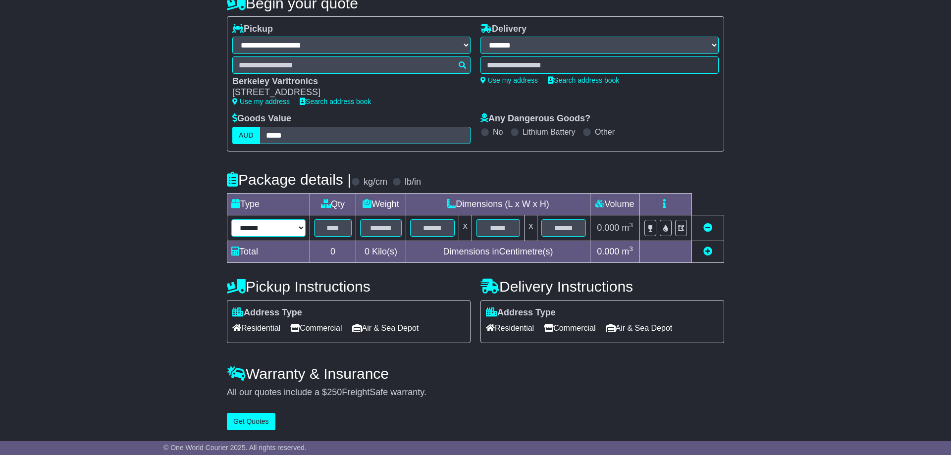  What do you see at coordinates (376, 182) in the screenshot?
I see `label: kg/cm` at bounding box center [376, 182].